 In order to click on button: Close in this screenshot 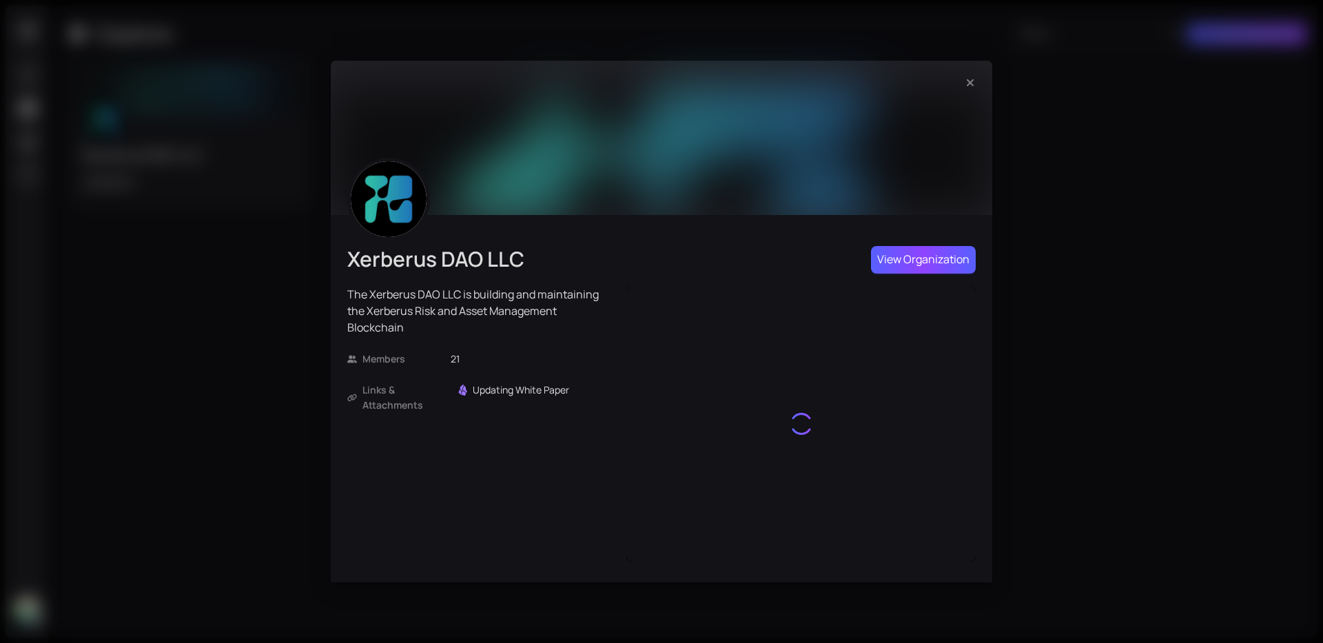, I will do `click(970, 83)`.